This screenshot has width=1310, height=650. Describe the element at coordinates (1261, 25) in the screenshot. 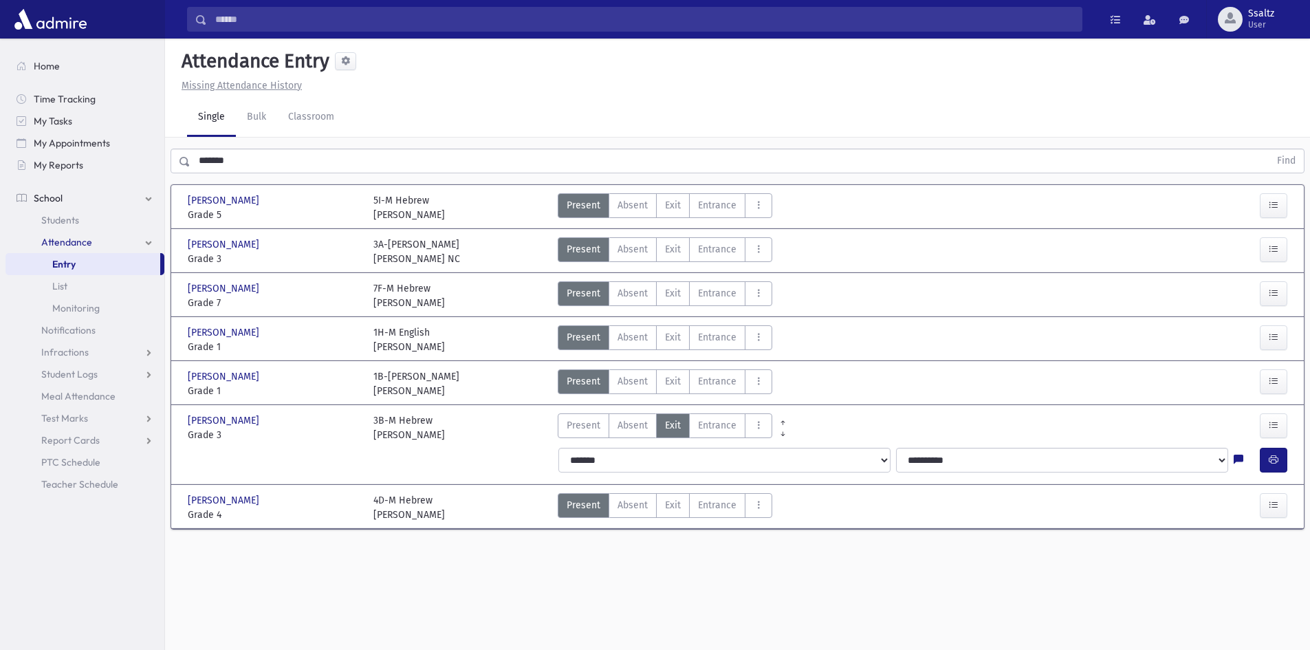

I see `span: User` at that location.